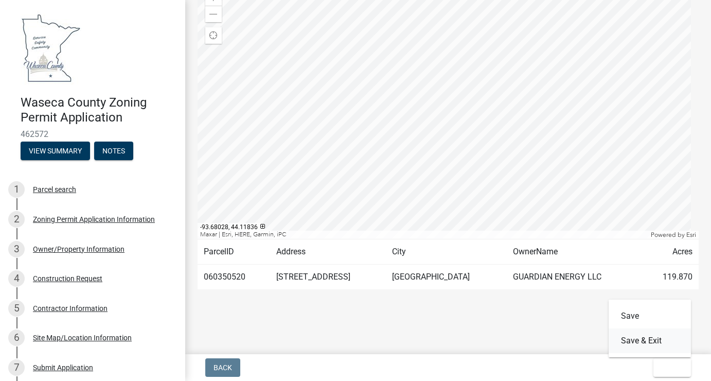 The image size is (711, 381). I want to click on td: OwnerName, so click(574, 251).